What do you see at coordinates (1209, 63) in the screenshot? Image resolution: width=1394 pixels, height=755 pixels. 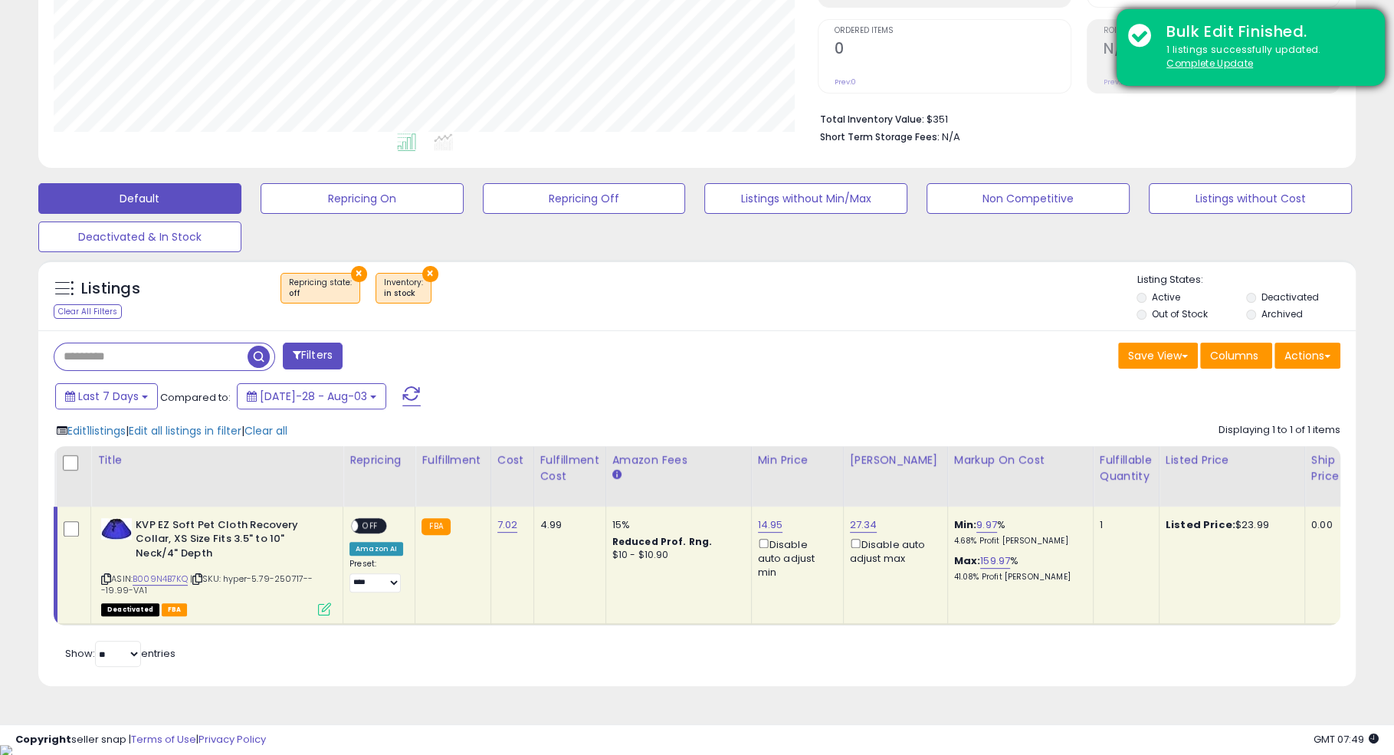 I see `u: Complete Update` at bounding box center [1209, 63].